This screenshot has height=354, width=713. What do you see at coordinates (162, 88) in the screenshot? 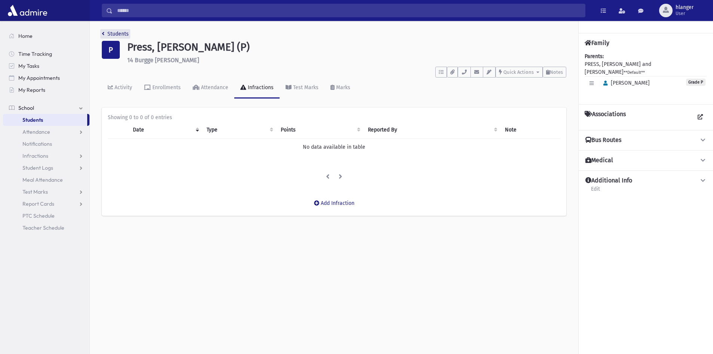
I see `a: Enrollments` at bounding box center [162, 88].